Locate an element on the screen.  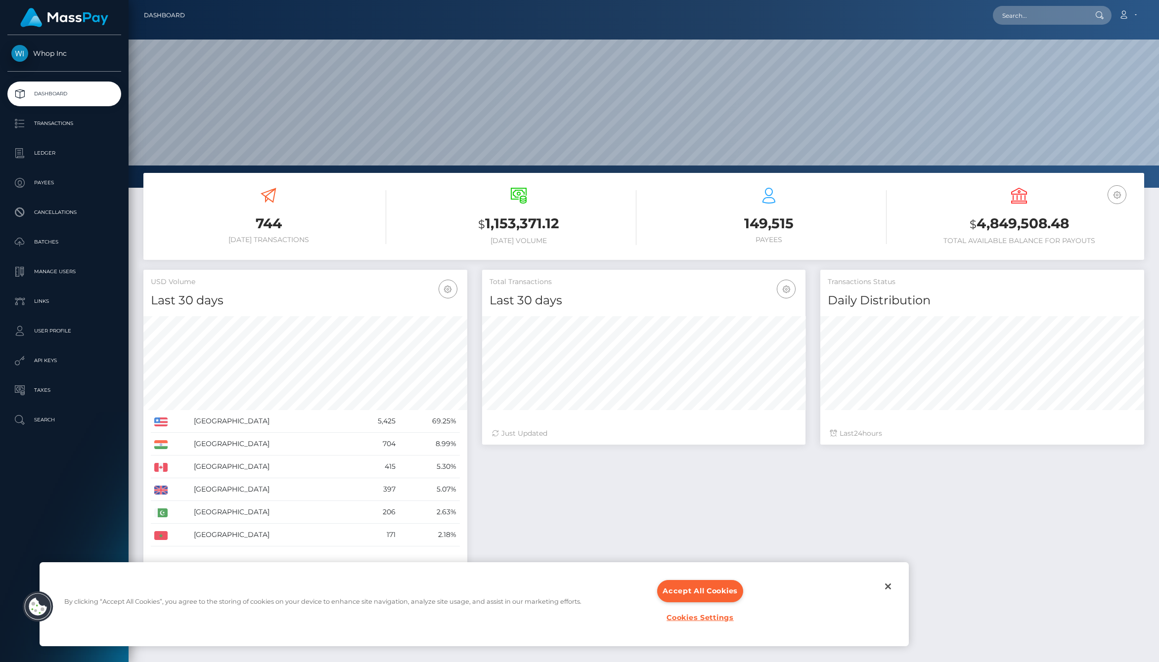
h3: 744 is located at coordinates (268, 223).